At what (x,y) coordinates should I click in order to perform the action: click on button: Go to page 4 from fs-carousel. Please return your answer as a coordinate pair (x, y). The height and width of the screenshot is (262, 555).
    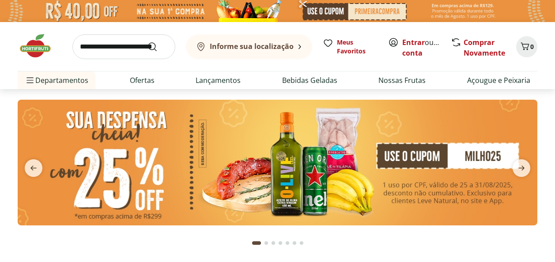
    Looking at the image, I should click on (281, 243).